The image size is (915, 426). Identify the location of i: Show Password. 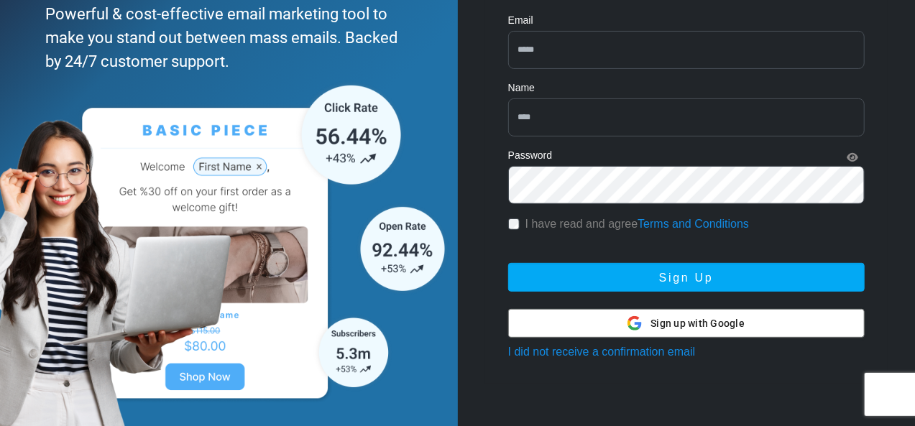
(853, 157).